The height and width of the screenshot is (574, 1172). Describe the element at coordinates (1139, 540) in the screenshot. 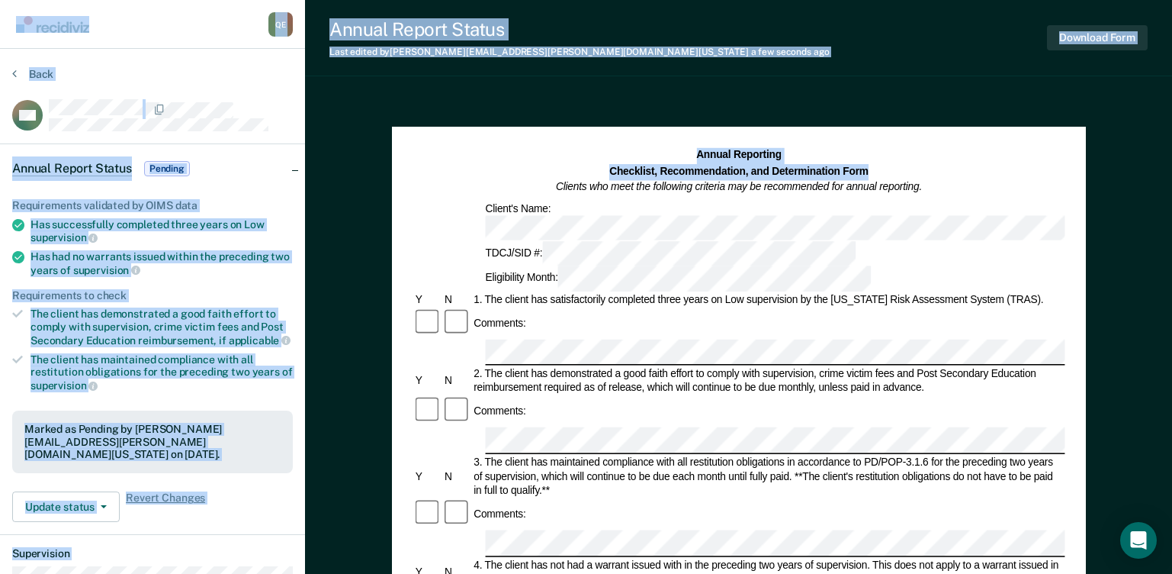

I see `div: Open Intercom Messenger` at that location.